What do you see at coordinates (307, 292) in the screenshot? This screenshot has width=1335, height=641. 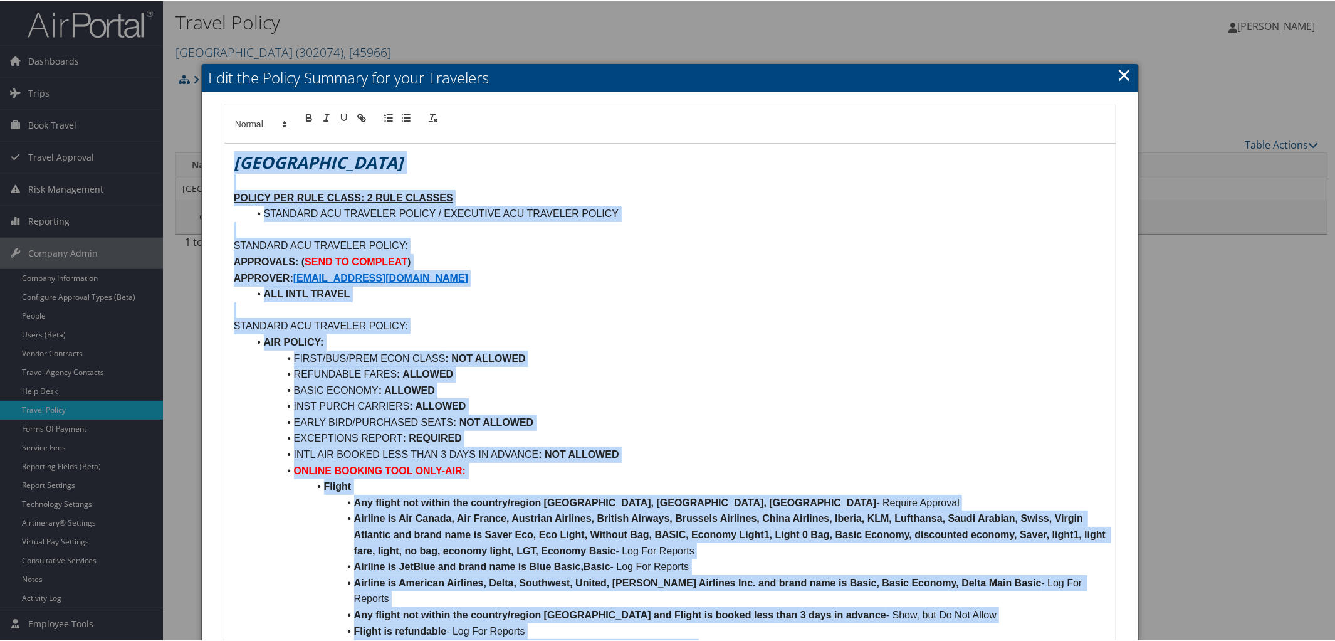 I see `strong: ALL INTL TRAVEL` at bounding box center [307, 292].